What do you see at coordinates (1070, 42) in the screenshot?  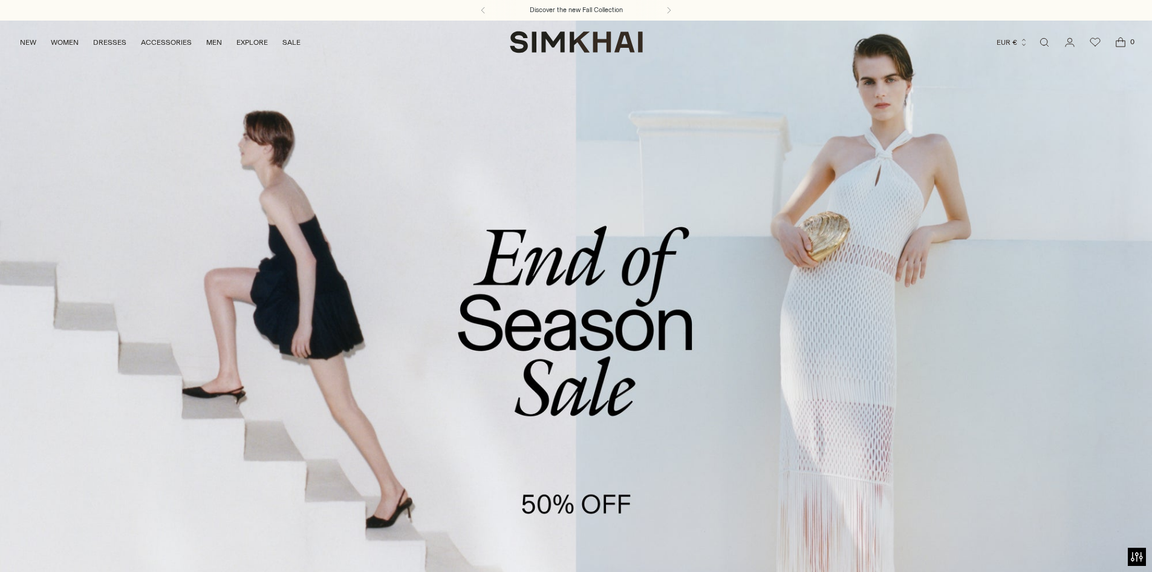 I see `a: Go to the account page` at bounding box center [1070, 42].